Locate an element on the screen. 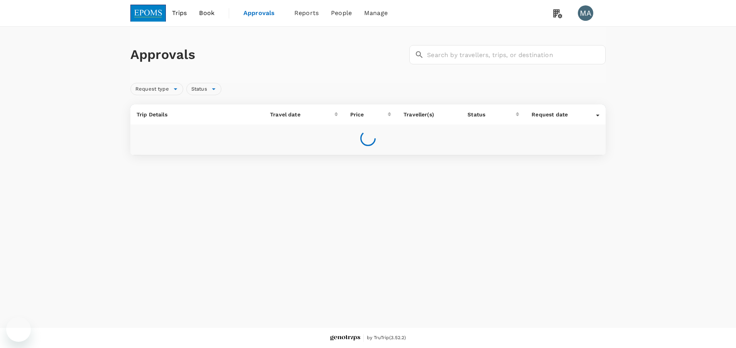  input: Search by travellers, trips, or destination is located at coordinates (516, 55).